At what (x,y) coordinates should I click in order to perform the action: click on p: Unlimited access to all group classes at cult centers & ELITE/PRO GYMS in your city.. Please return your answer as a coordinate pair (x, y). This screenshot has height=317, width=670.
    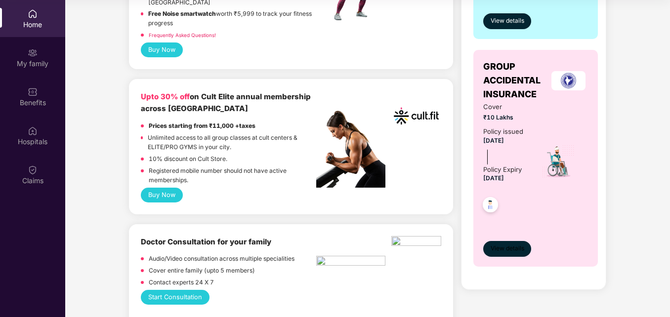
    Looking at the image, I should click on (232, 143).